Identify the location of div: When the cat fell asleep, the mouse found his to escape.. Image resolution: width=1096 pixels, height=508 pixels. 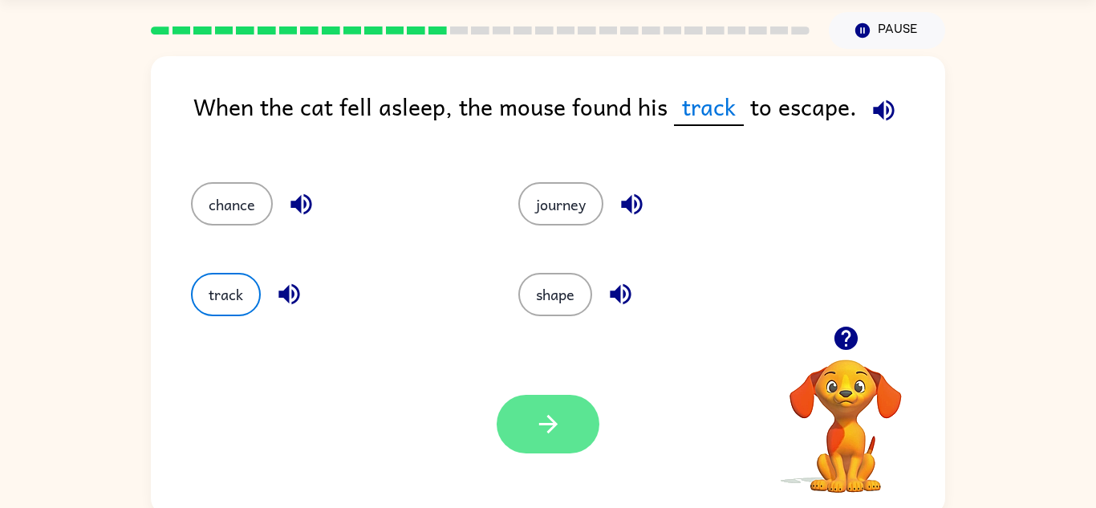
(569, 119).